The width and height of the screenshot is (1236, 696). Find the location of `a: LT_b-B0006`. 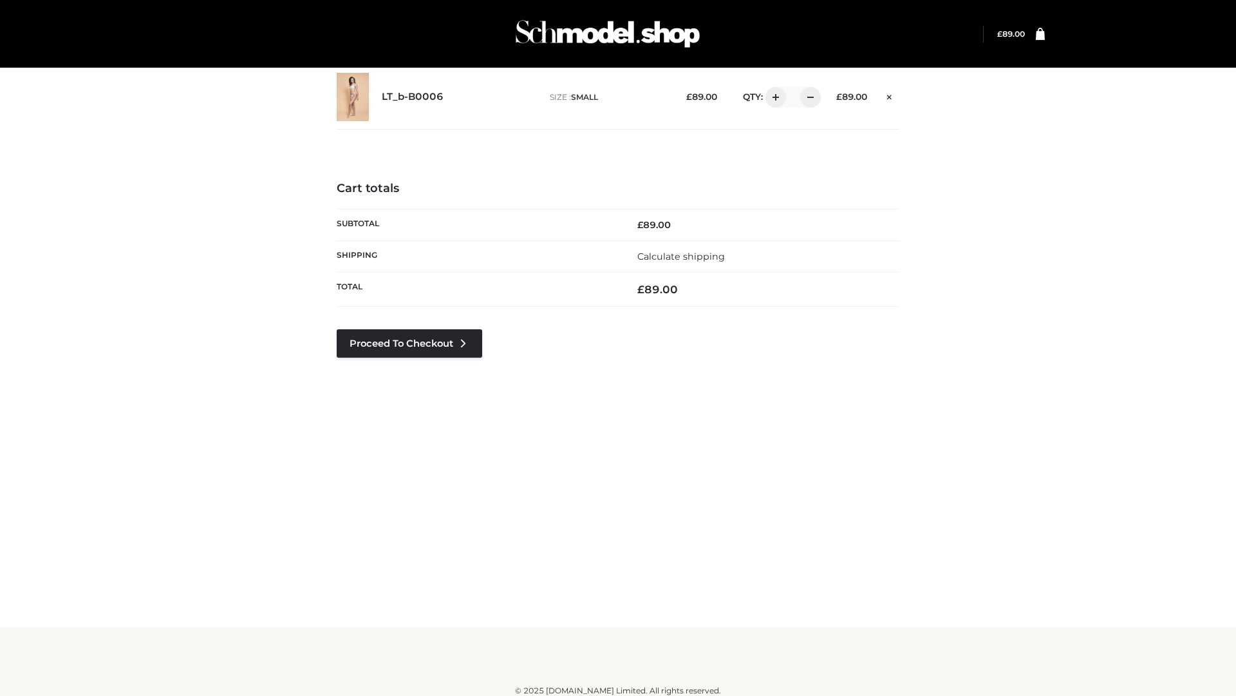

a: LT_b-B0006 is located at coordinates (413, 97).